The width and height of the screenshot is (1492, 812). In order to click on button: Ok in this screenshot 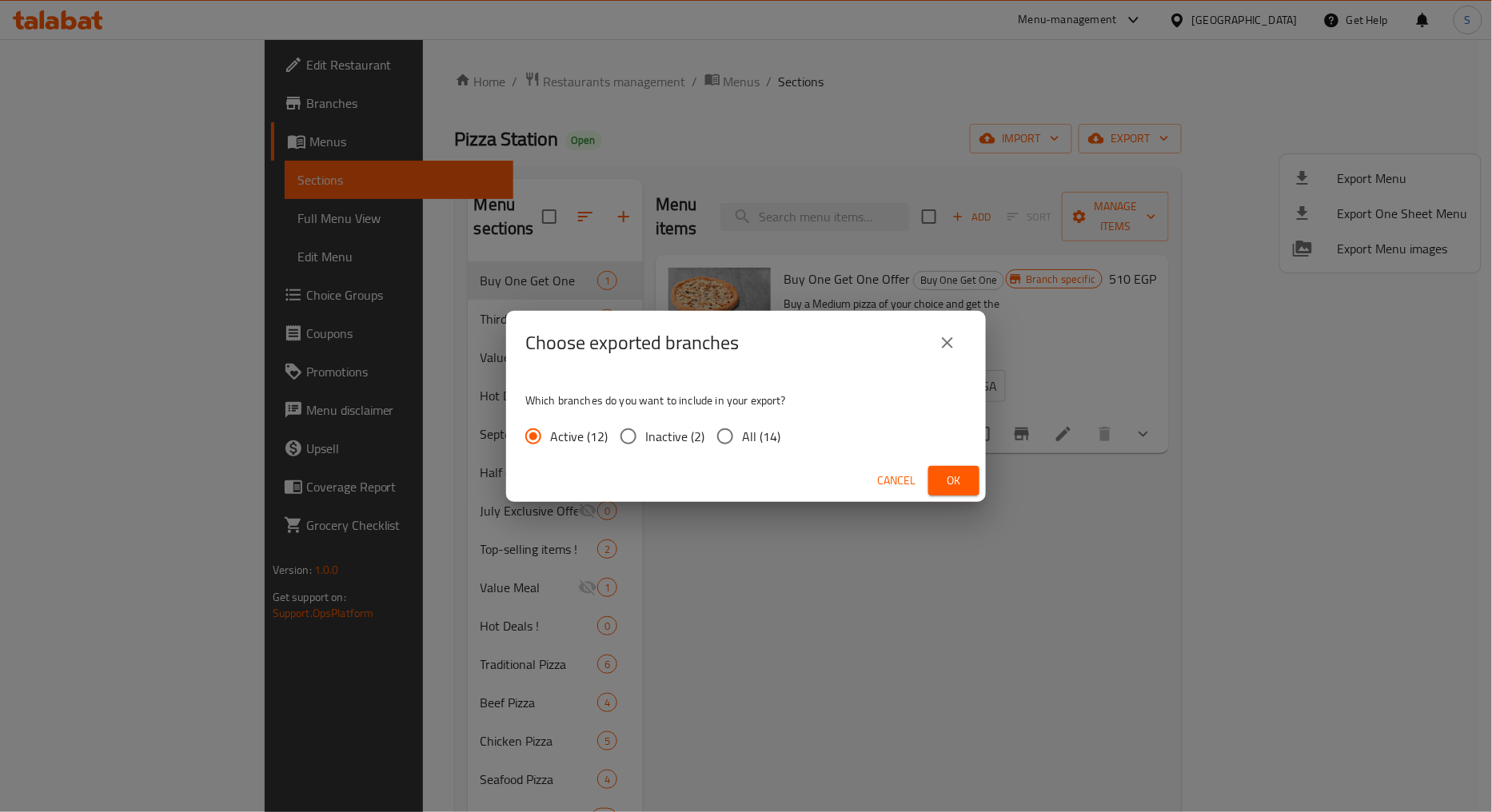, I will do `click(954, 481)`.